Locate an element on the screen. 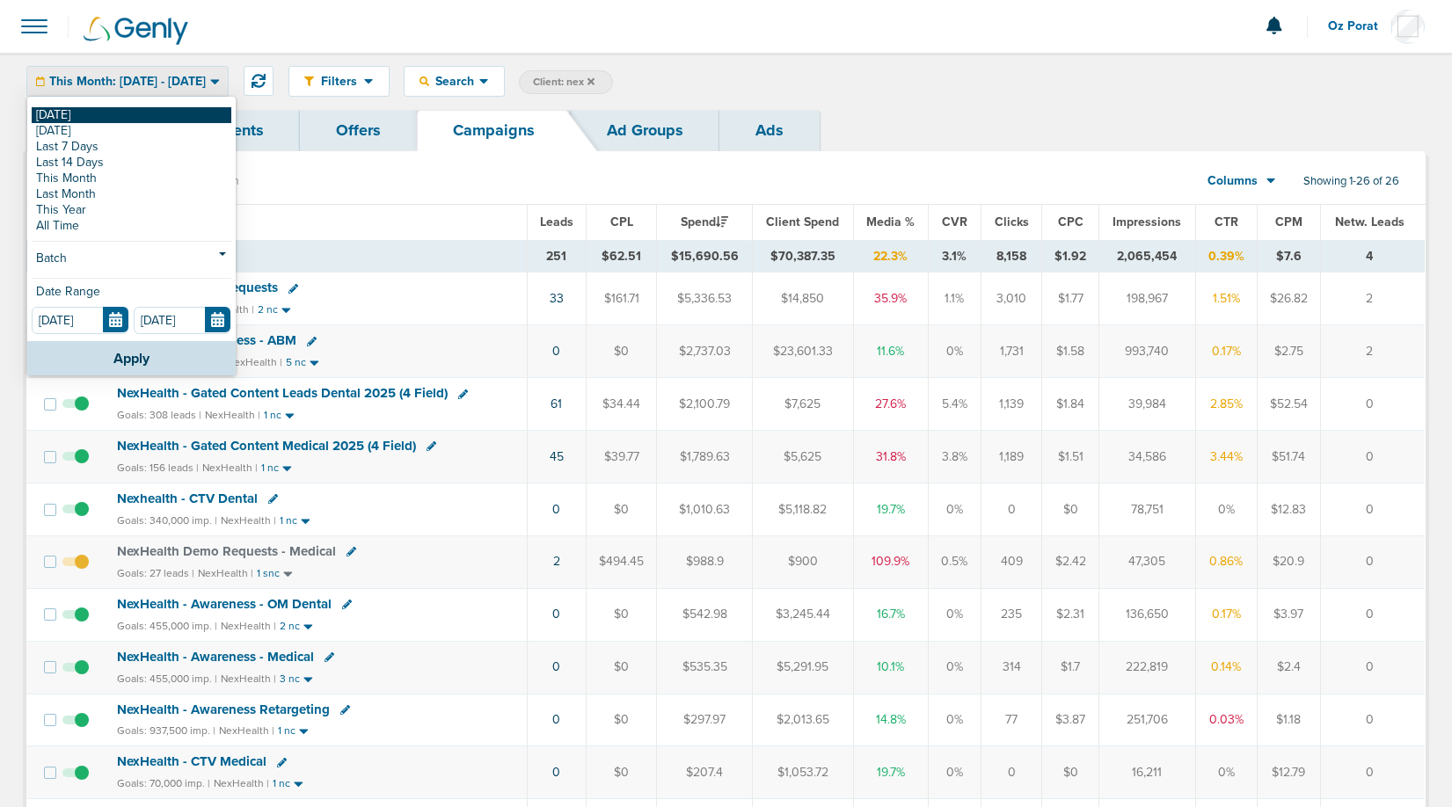 This screenshot has height=807, width=1452. span: Columns is located at coordinates (1232, 181).